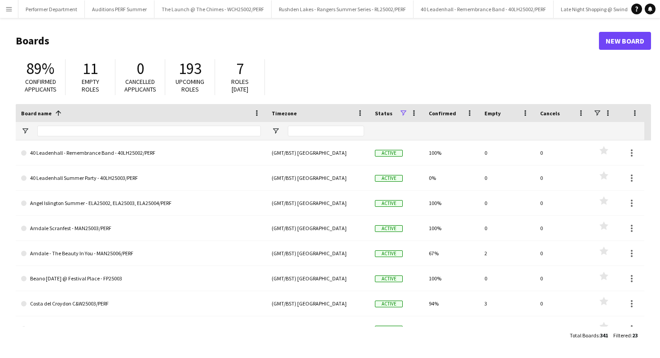  What do you see at coordinates (451, 253) in the screenshot?
I see `div: 67%` at bounding box center [451, 253].